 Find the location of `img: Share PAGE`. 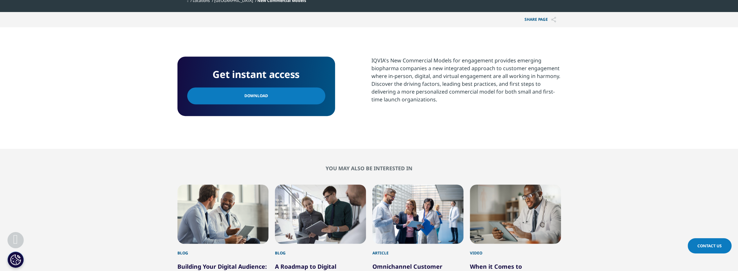

img: Share PAGE is located at coordinates (554, 20).